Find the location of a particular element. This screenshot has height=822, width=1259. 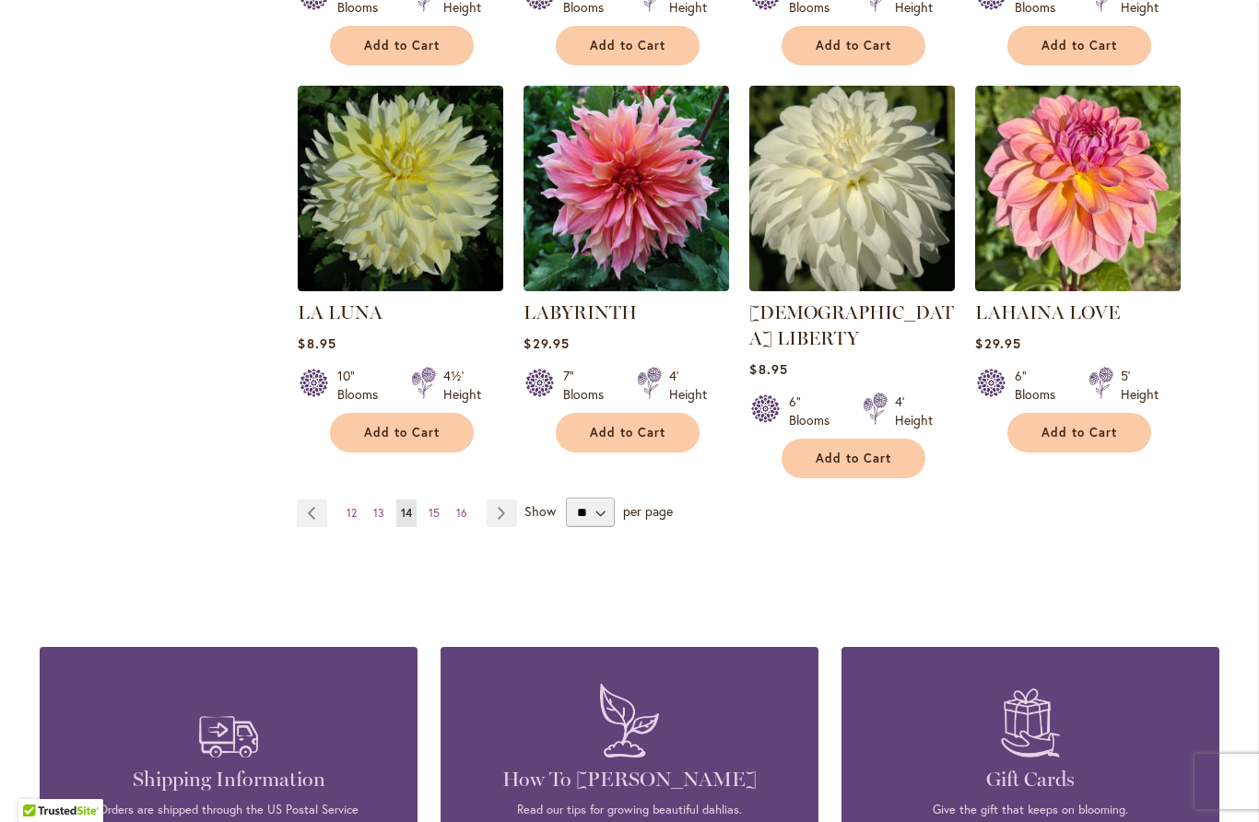

h4: Shipping Information is located at coordinates (229, 780).